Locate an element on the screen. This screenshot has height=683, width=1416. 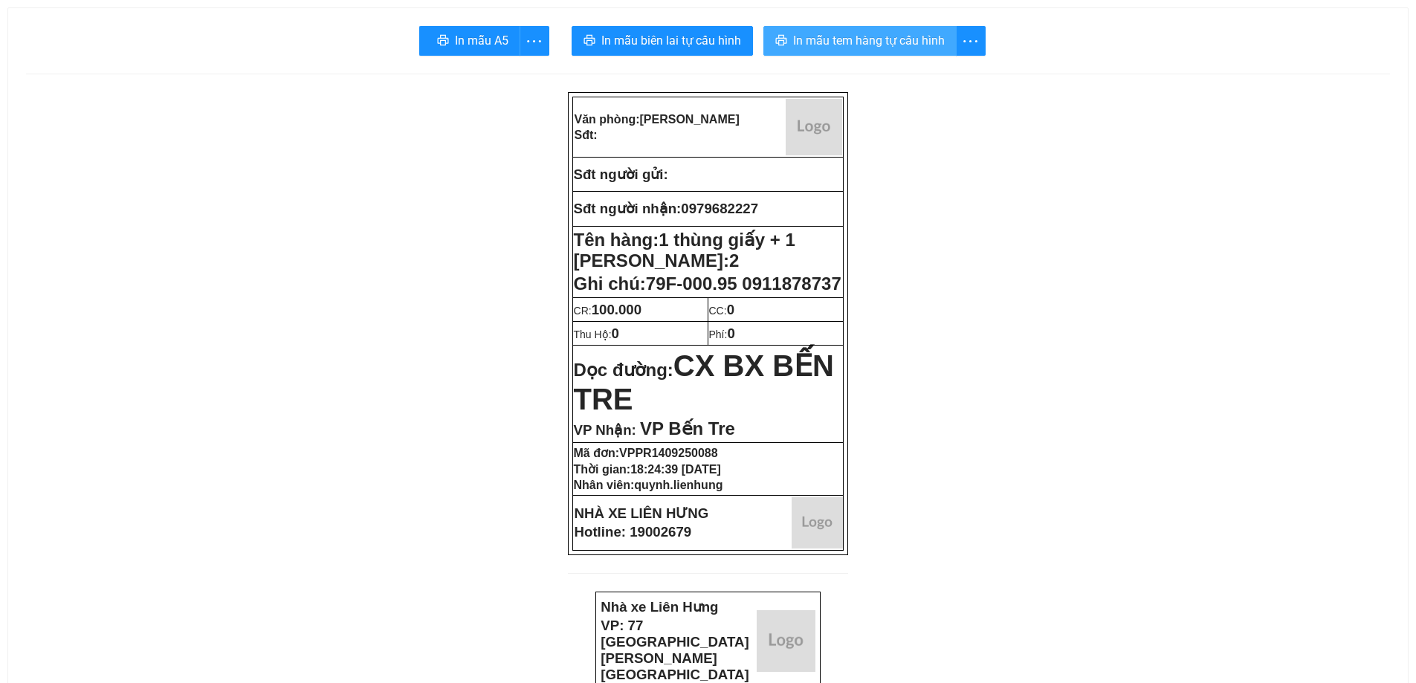
button: printerIn mẫu biên lai tự cấu hình is located at coordinates (662, 41).